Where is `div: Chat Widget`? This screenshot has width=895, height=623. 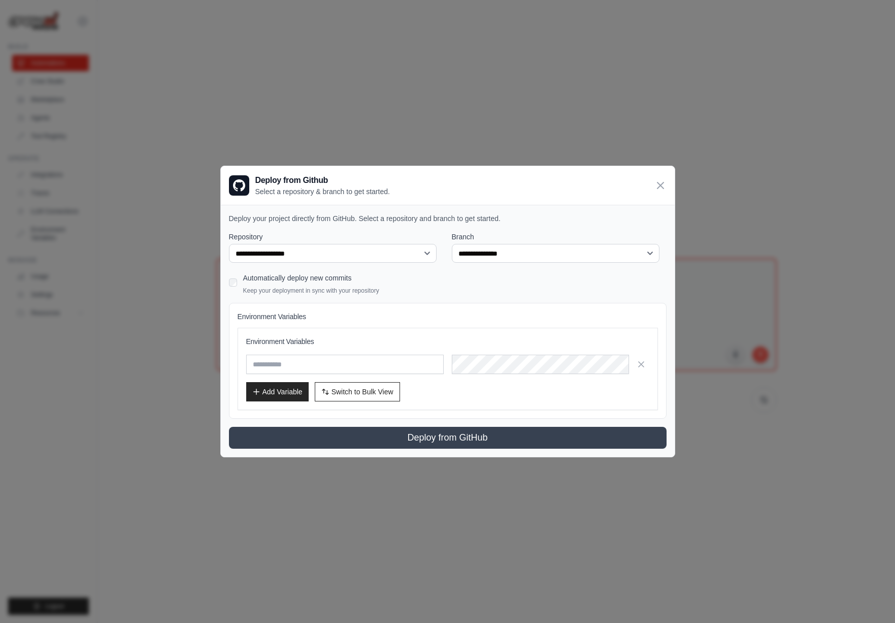 div: Chat Widget is located at coordinates (870, 598).